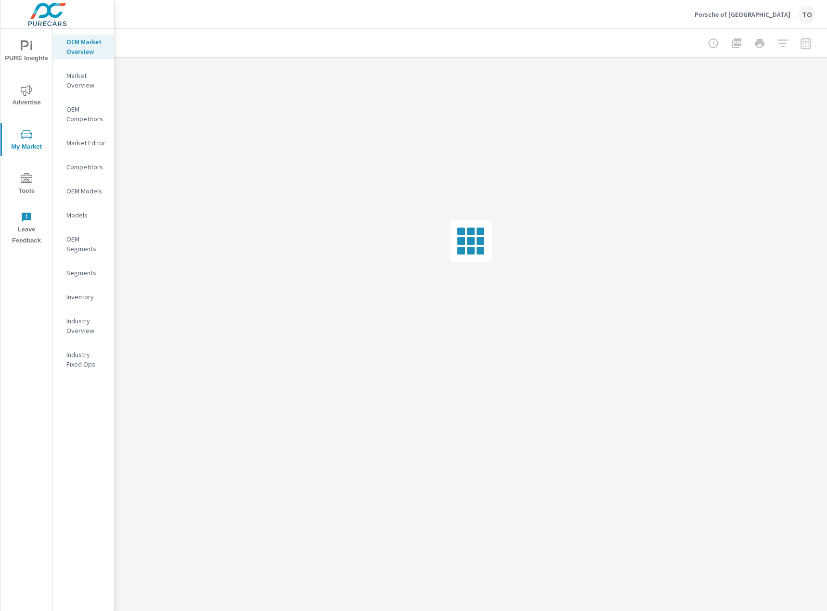 This screenshot has height=611, width=827. I want to click on p: Segments, so click(86, 273).